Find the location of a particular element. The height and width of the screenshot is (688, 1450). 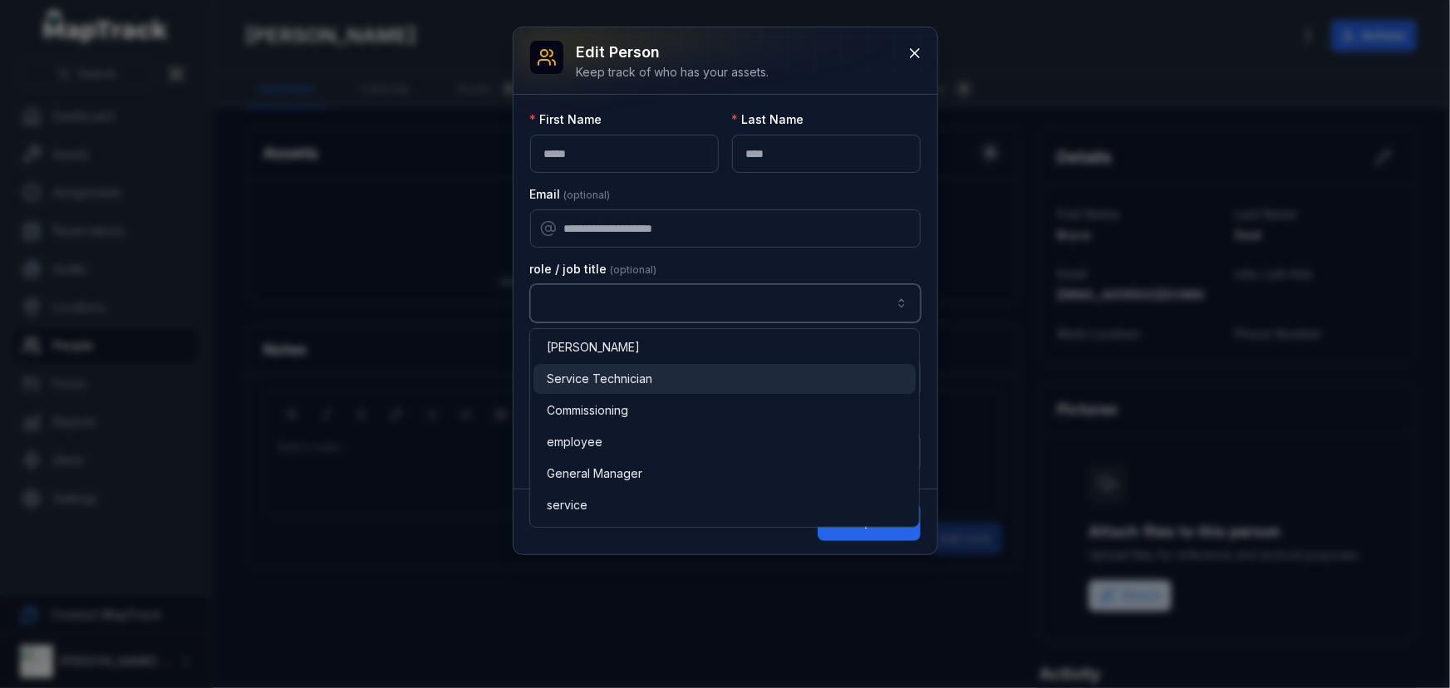

span: service is located at coordinates (567, 505).